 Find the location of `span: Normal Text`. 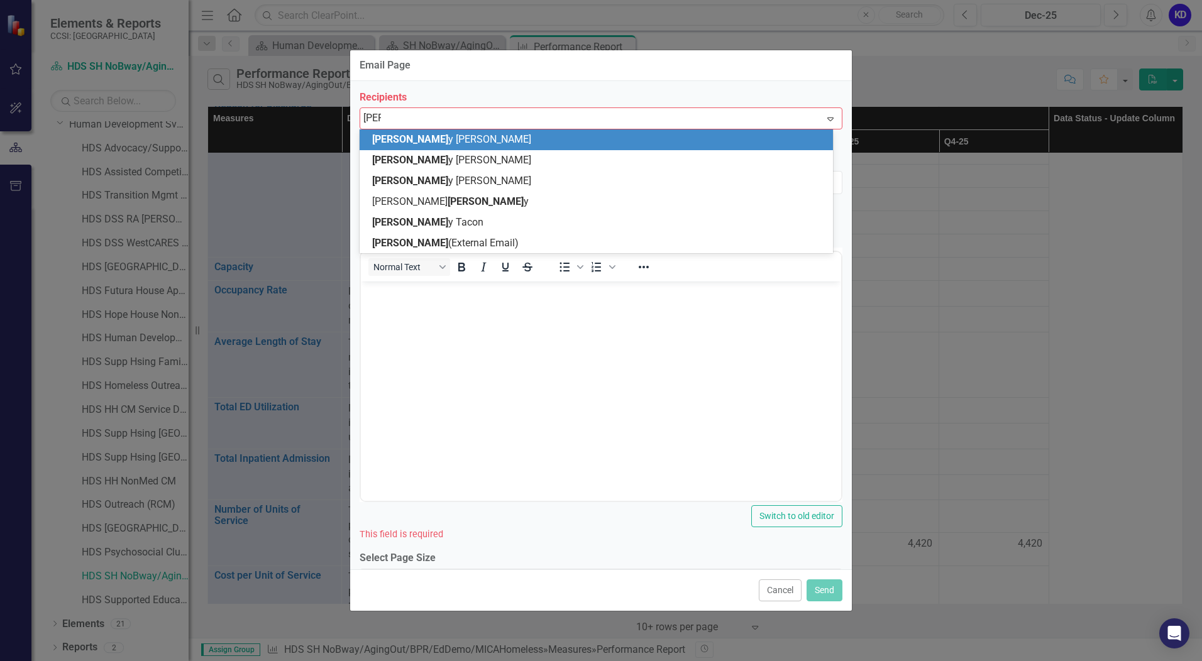

span: Normal Text is located at coordinates (404, 267).